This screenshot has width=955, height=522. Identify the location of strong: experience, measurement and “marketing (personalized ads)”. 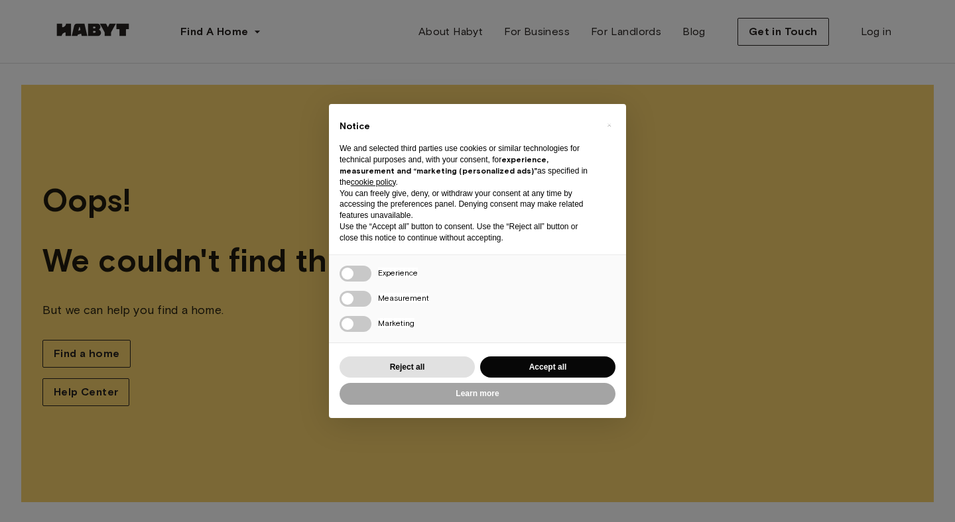
(444, 165).